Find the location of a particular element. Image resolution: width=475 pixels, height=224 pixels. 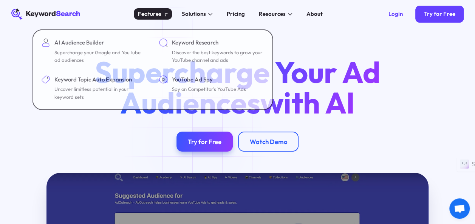

div: Resources is located at coordinates (272, 14).